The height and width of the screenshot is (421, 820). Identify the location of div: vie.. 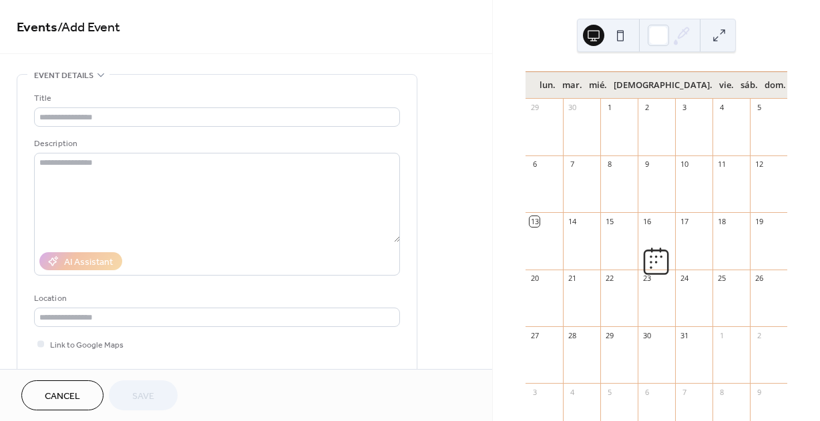
(726, 85).